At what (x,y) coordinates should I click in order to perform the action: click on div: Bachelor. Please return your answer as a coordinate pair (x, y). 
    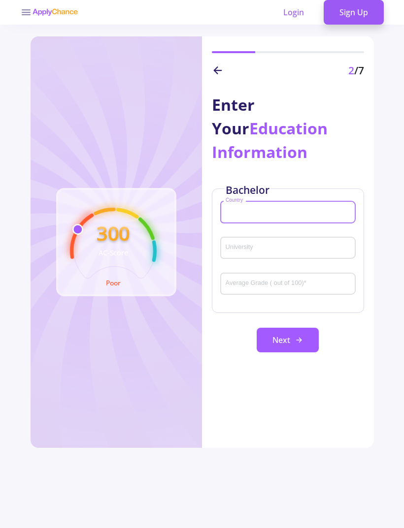
    Looking at the image, I should click on (247, 191).